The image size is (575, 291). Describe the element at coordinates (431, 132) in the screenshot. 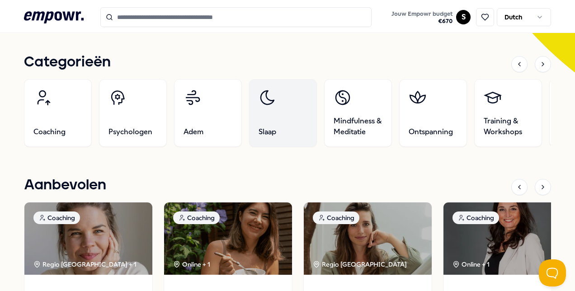

I see `span: Ontspanning` at that location.